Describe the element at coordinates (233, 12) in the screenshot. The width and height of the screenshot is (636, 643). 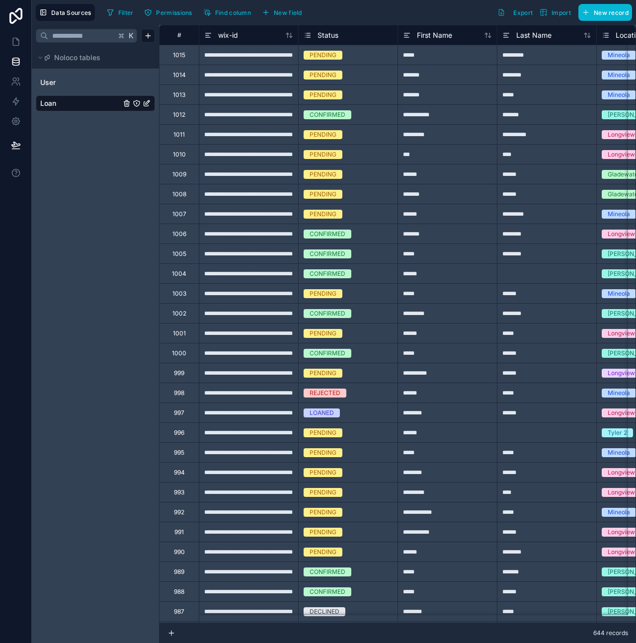
I see `span: Find column` at that location.